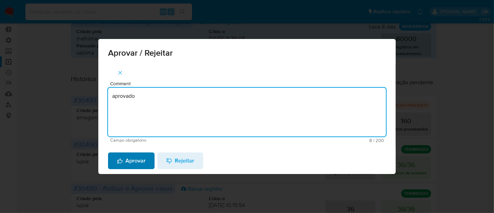  What do you see at coordinates (247, 53) in the screenshot?
I see `span: Aprovar / Rejeitar` at bounding box center [247, 53].